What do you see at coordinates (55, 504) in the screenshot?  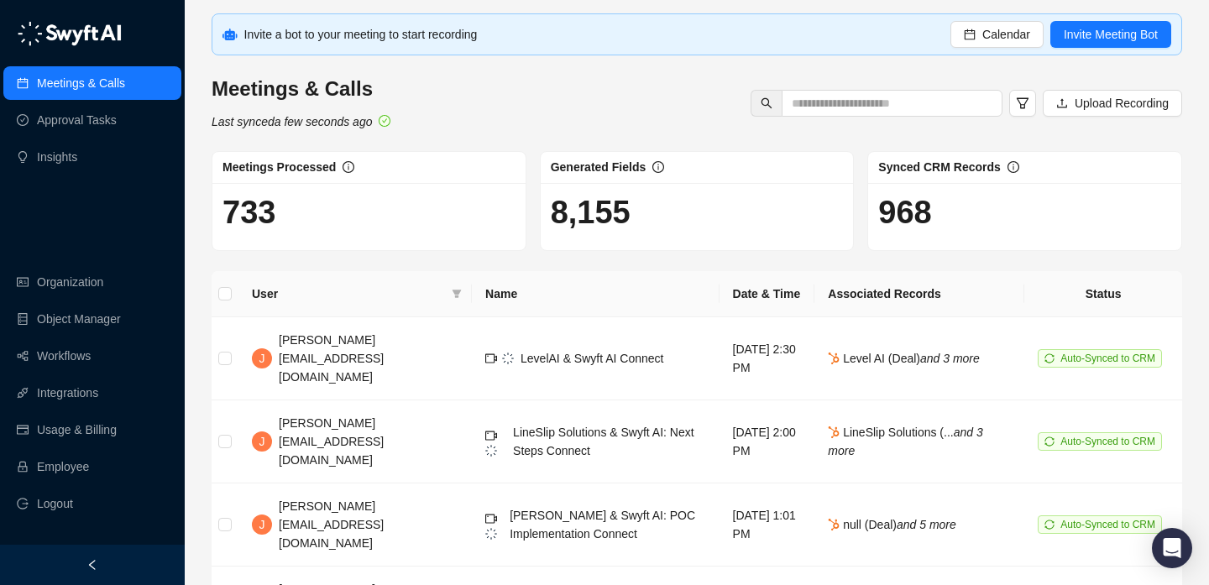 I see `span: Logout` at bounding box center [55, 504].